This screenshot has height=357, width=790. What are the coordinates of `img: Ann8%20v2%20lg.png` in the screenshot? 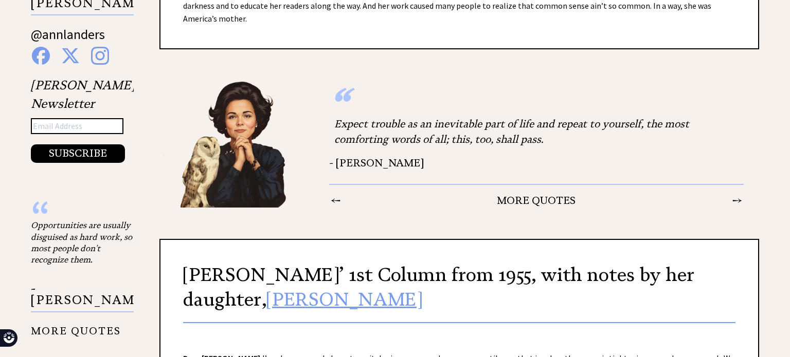 It's located at (237, 141).